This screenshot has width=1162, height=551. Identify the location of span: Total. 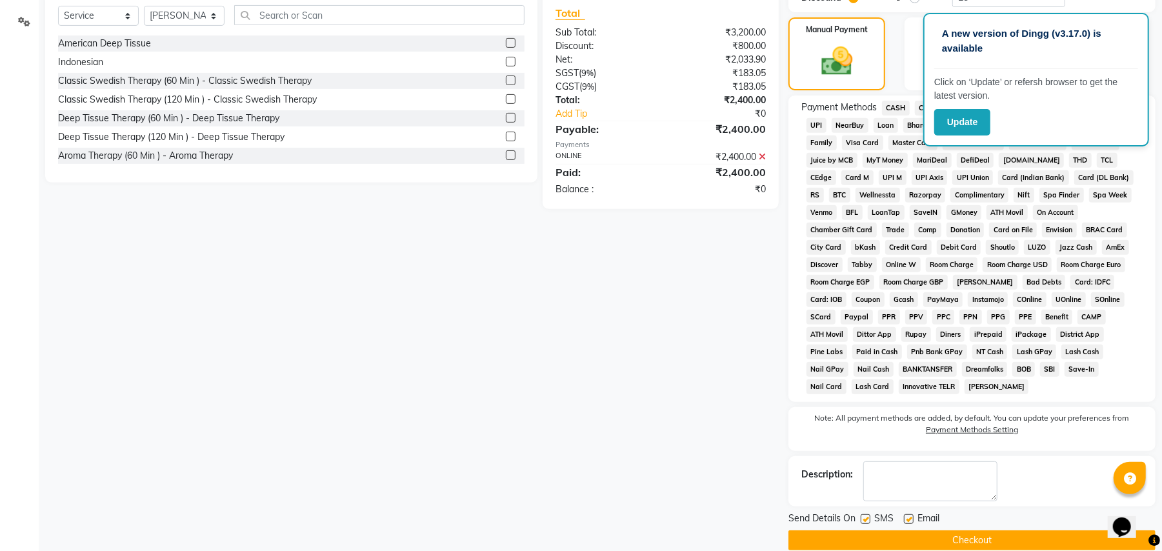
(571, 13).